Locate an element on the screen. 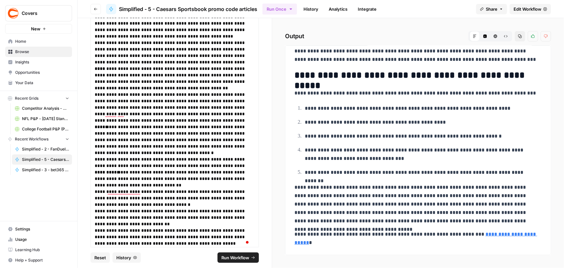 The image size is (564, 268). span: Covers is located at coordinates (41, 13).